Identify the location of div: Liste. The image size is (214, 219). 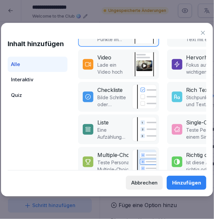
(103, 122).